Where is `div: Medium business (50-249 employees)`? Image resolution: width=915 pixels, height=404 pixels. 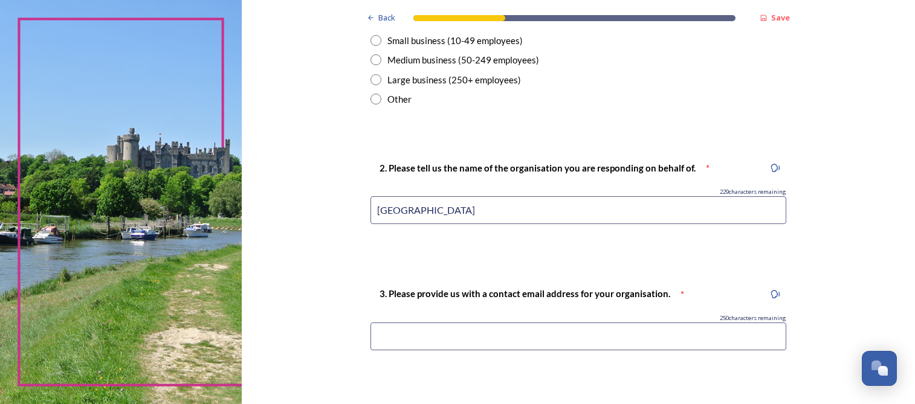
div: Medium business (50-249 employees) is located at coordinates (463, 60).